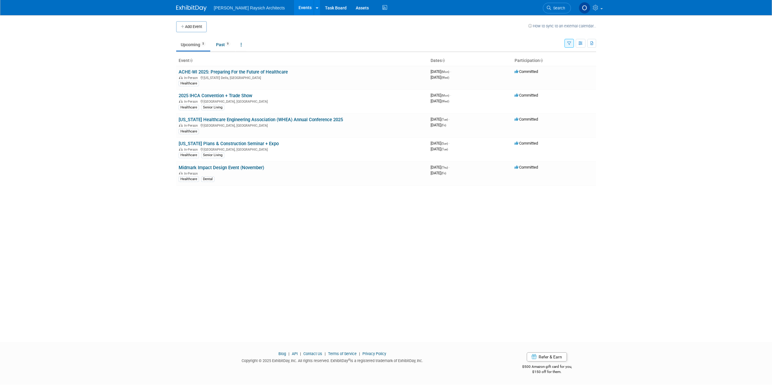 This screenshot has width=772, height=390. I want to click on a: Refer & Earn, so click(546, 357).